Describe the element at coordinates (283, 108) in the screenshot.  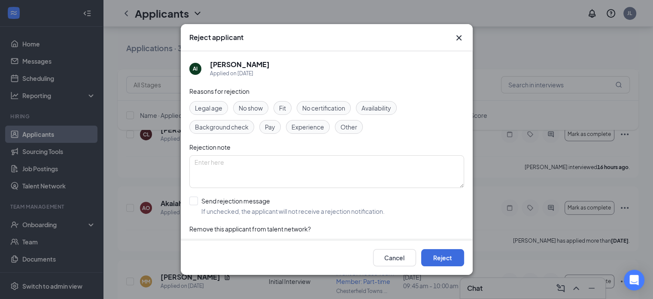
I see `span: Fit` at that location.